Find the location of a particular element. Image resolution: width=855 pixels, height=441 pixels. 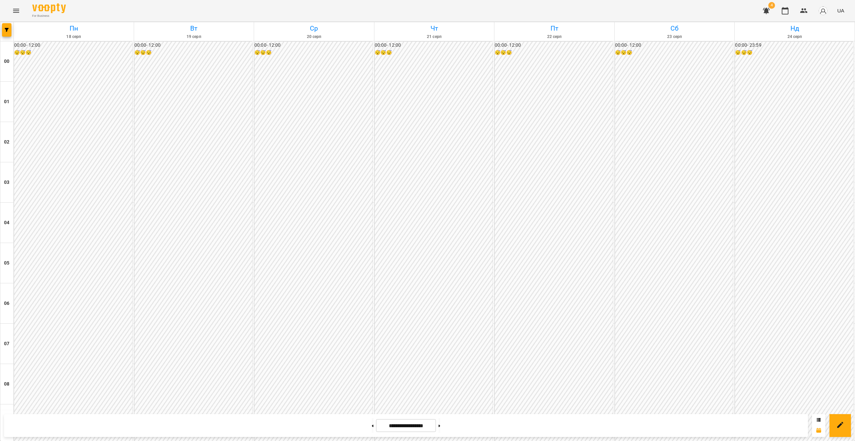

h6: 00:00 - 23:59 is located at coordinates (794, 45).